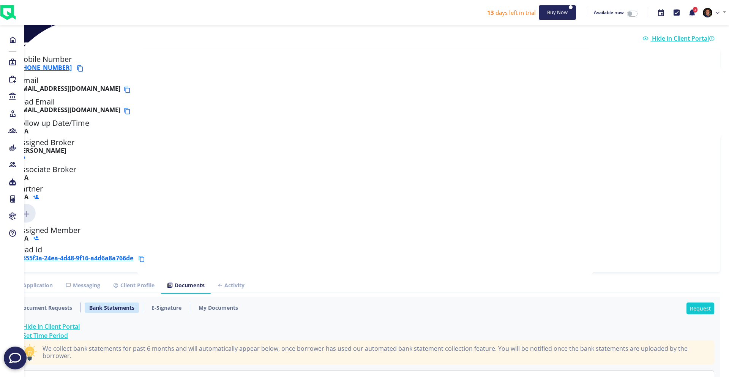 The image size is (729, 377). What do you see at coordinates (708, 13) in the screenshot?
I see `img: e9f8abe8-85fd-4001-856e-b0ca30e19fe6-638941845055290342.png` at bounding box center [708, 13].